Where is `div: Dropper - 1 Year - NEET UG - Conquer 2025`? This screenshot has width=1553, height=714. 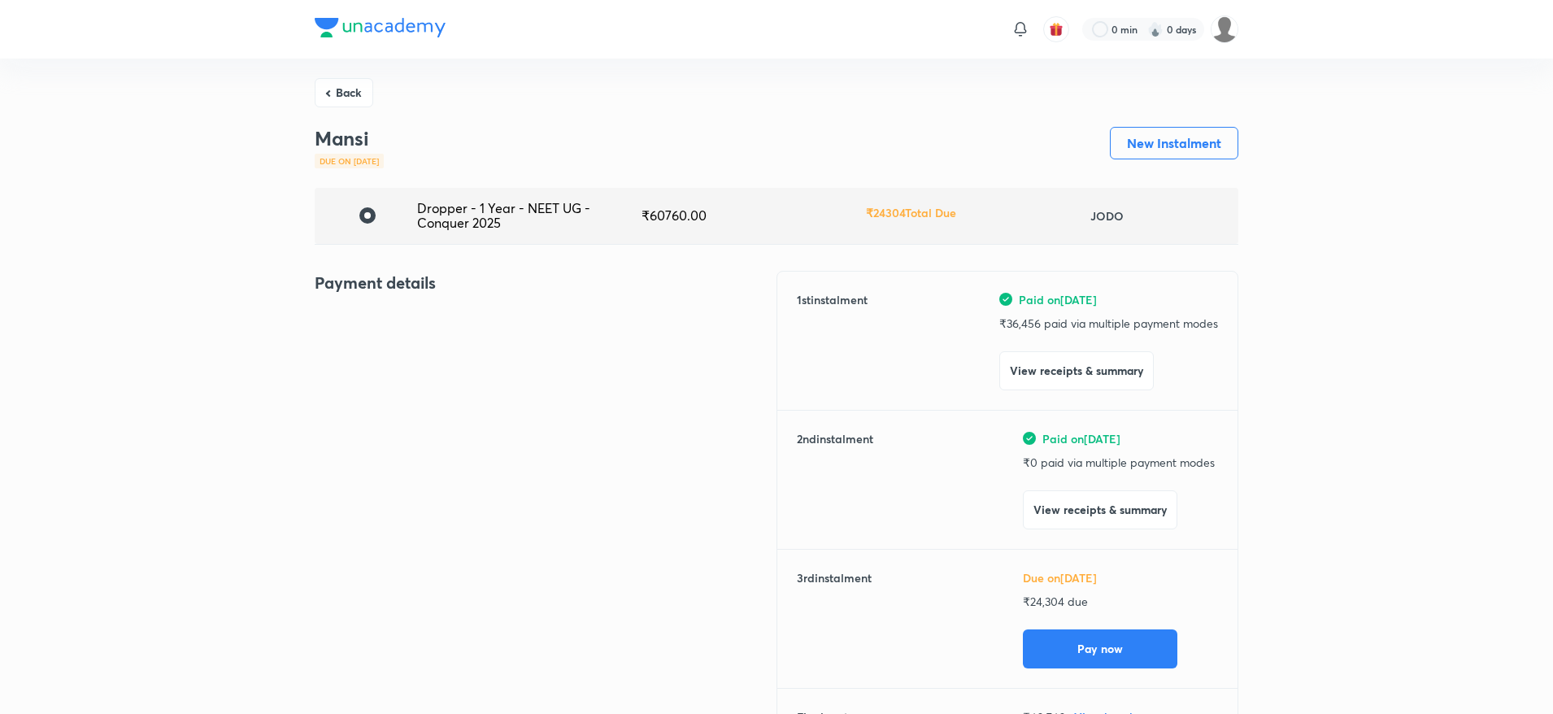 div: Dropper - 1 Year - NEET UG - Conquer 2025 is located at coordinates (529, 215).